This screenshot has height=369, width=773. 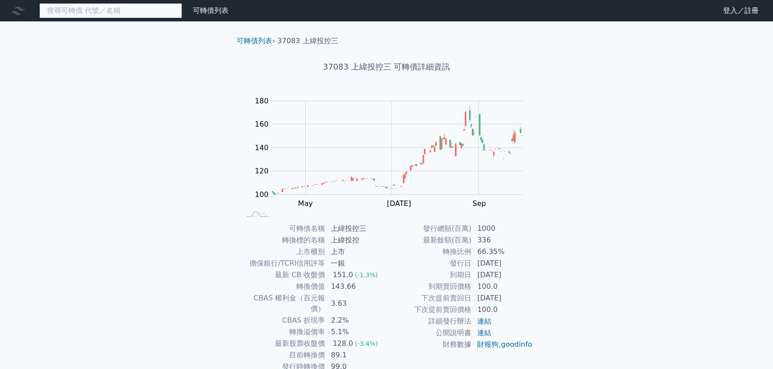 I want to click on li: 37083 上緯投控三, so click(x=308, y=41).